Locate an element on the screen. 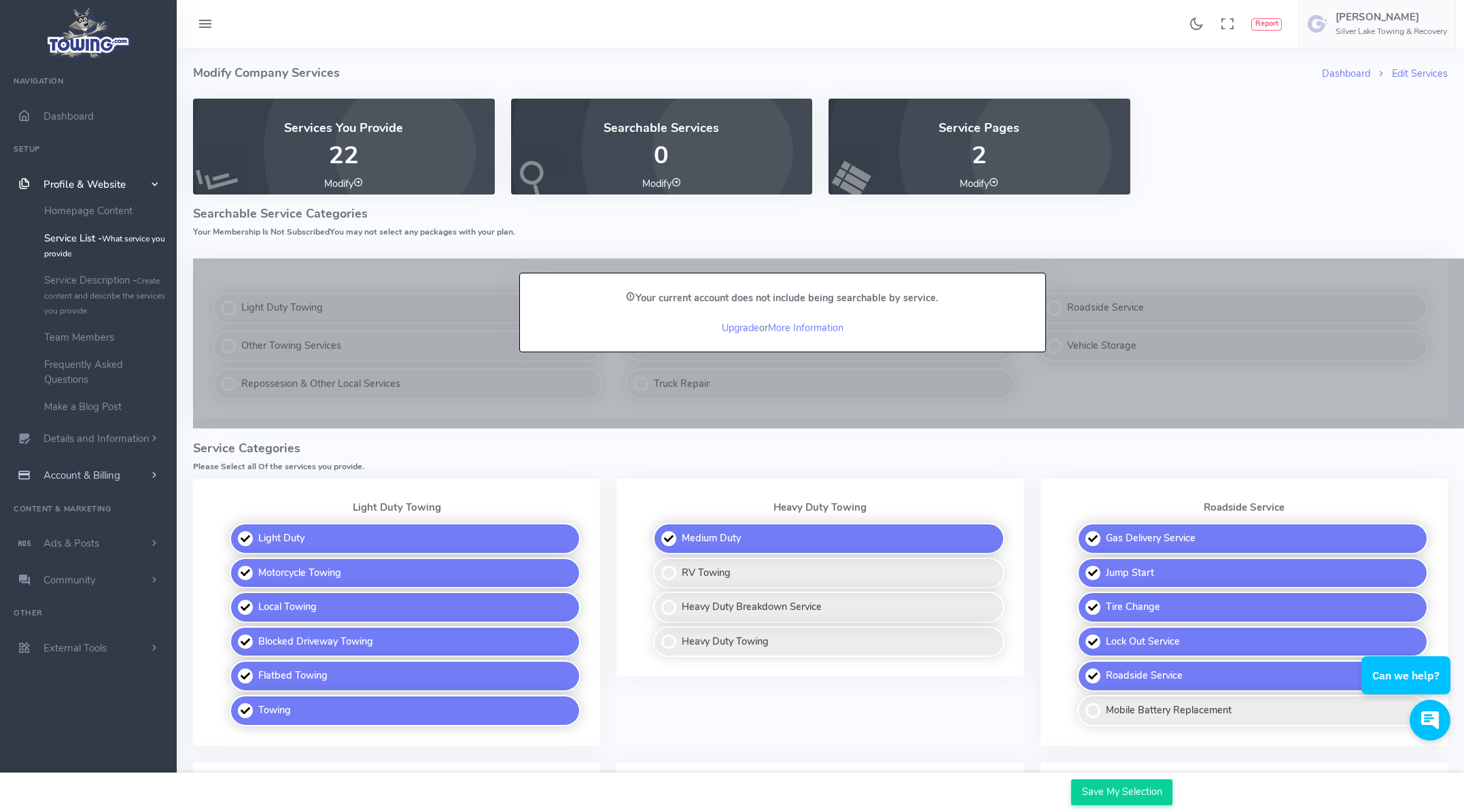  label: Local Towing is located at coordinates (406, 607).